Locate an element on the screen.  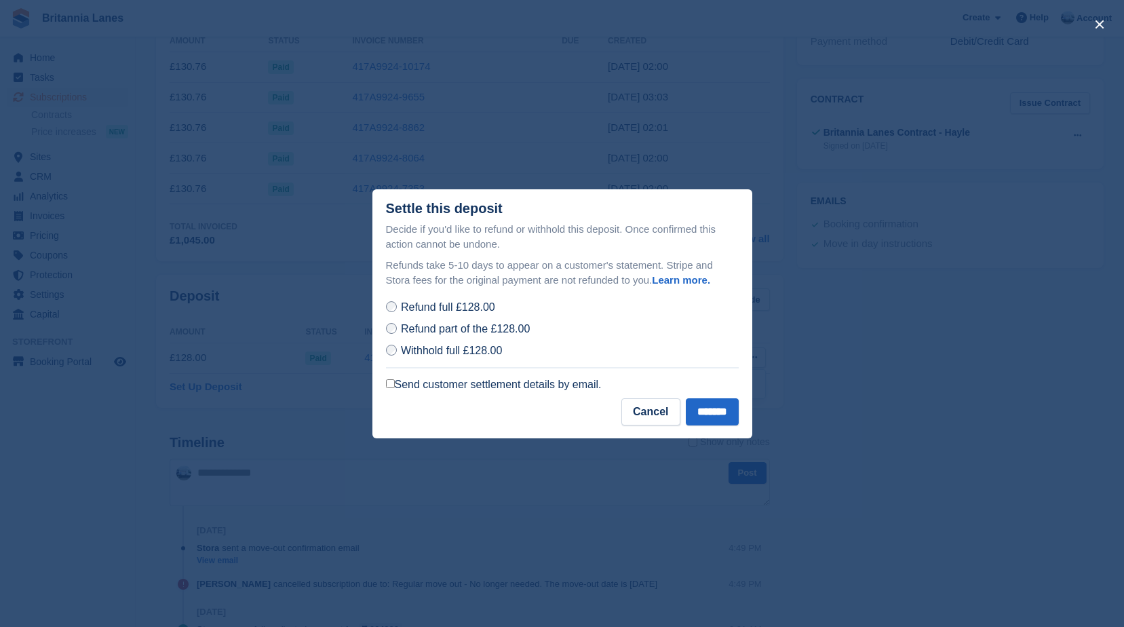
span: Refund part of the £128.00 is located at coordinates (465, 328).